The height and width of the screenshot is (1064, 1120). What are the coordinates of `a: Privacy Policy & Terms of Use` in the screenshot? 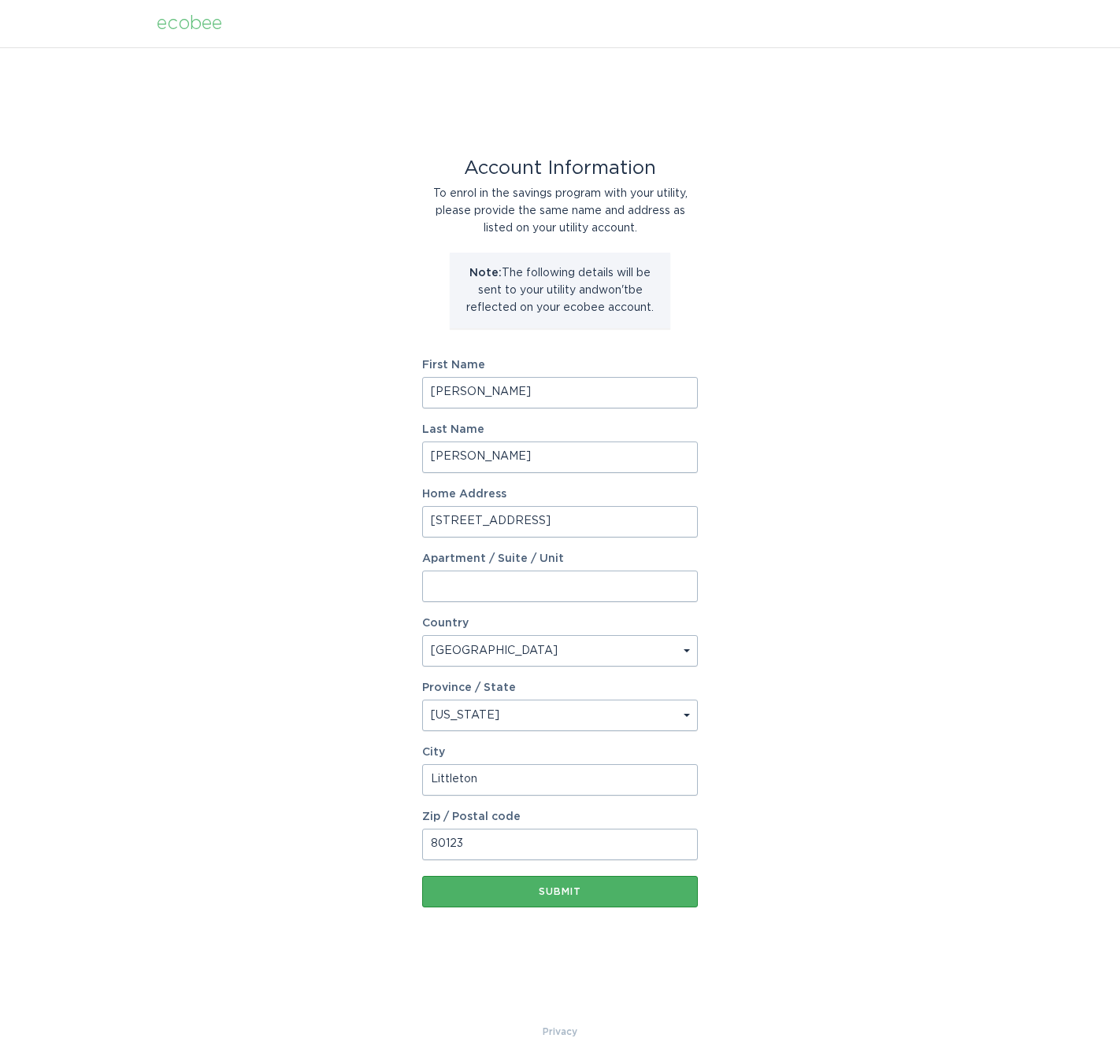 It's located at (560, 1032).